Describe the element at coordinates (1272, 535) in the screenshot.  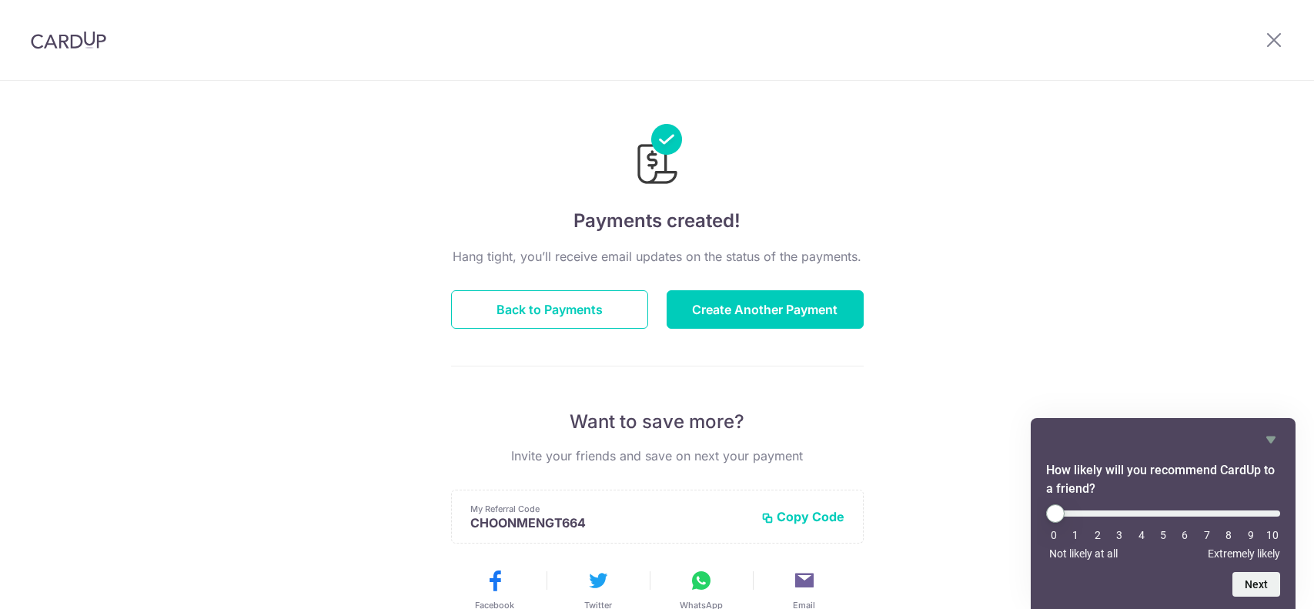
I see `li: 10` at that location.